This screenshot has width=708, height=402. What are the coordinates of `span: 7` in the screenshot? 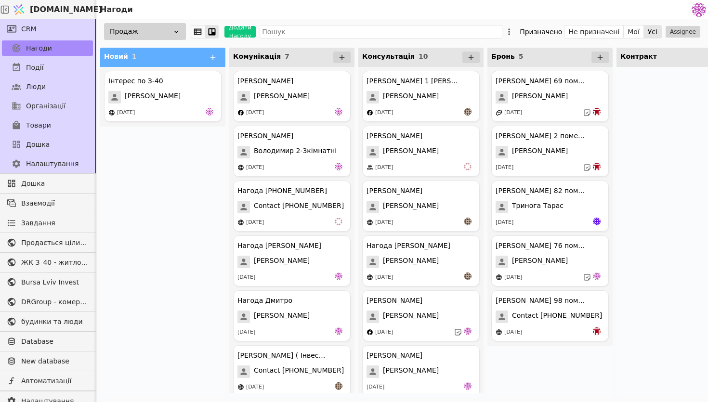 It's located at (287, 56).